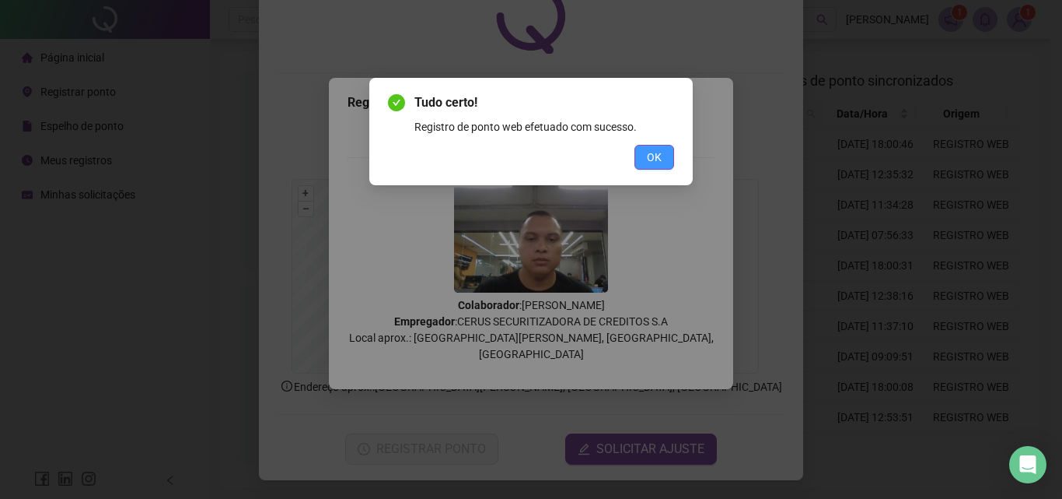 This screenshot has width=1062, height=499. What do you see at coordinates (654, 157) in the screenshot?
I see `button: OK` at bounding box center [654, 157].